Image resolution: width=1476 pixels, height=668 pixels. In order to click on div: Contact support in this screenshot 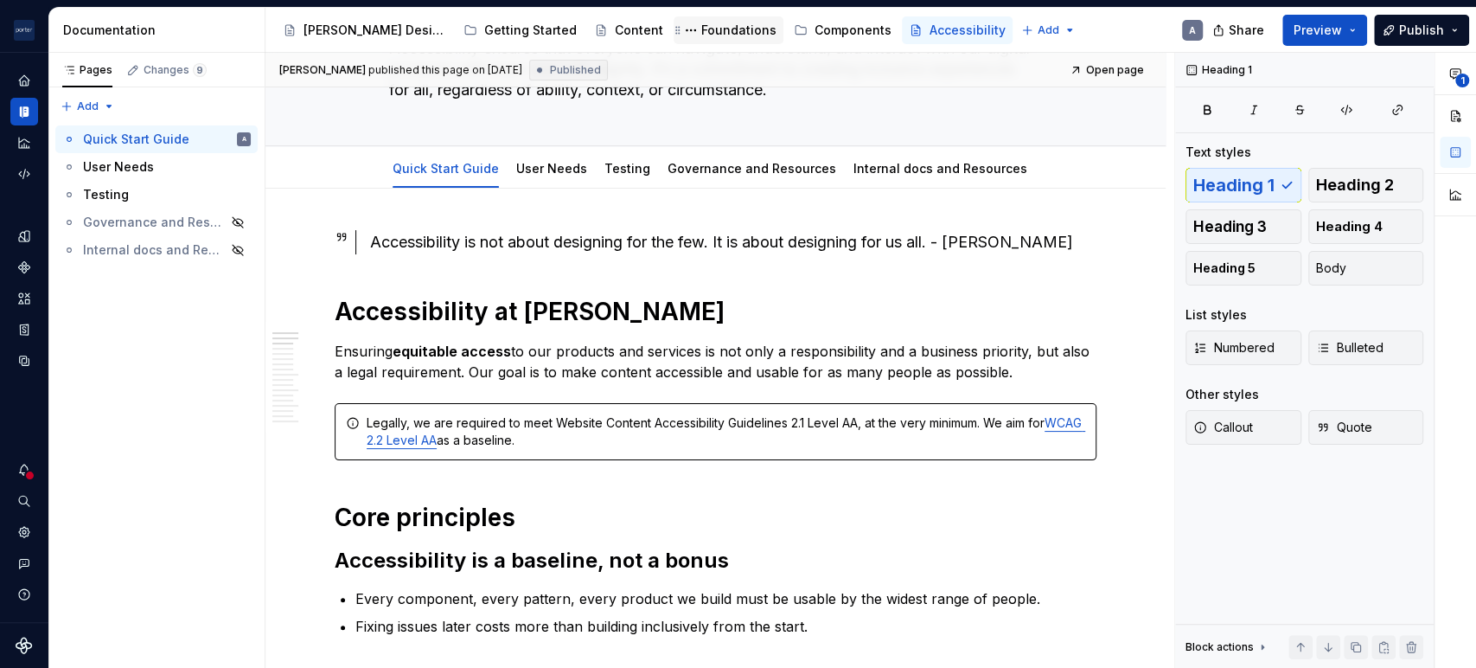, I will do `click(24, 563)`.